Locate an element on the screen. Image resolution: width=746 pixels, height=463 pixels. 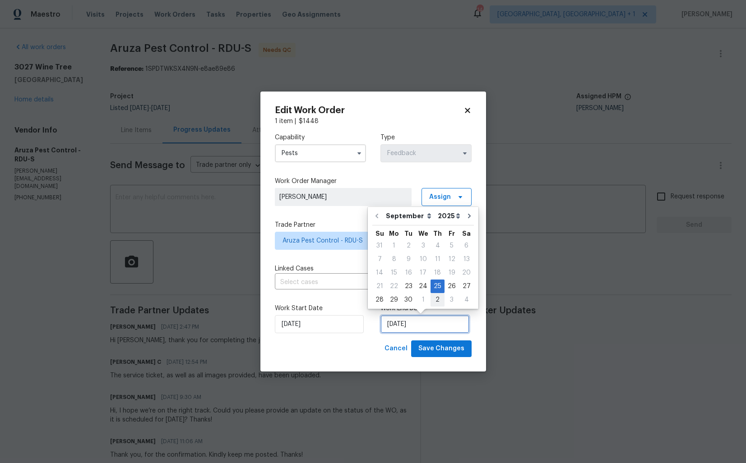
div: 13 is located at coordinates (466, 259).